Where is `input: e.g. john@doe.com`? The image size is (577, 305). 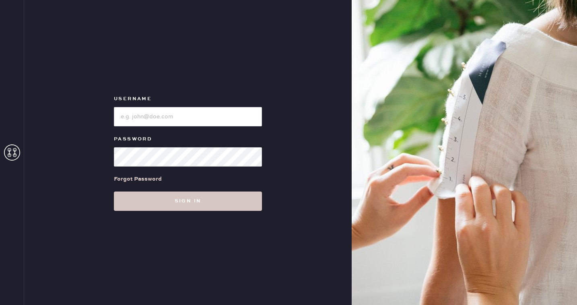 input: e.g. john@doe.com is located at coordinates (188, 117).